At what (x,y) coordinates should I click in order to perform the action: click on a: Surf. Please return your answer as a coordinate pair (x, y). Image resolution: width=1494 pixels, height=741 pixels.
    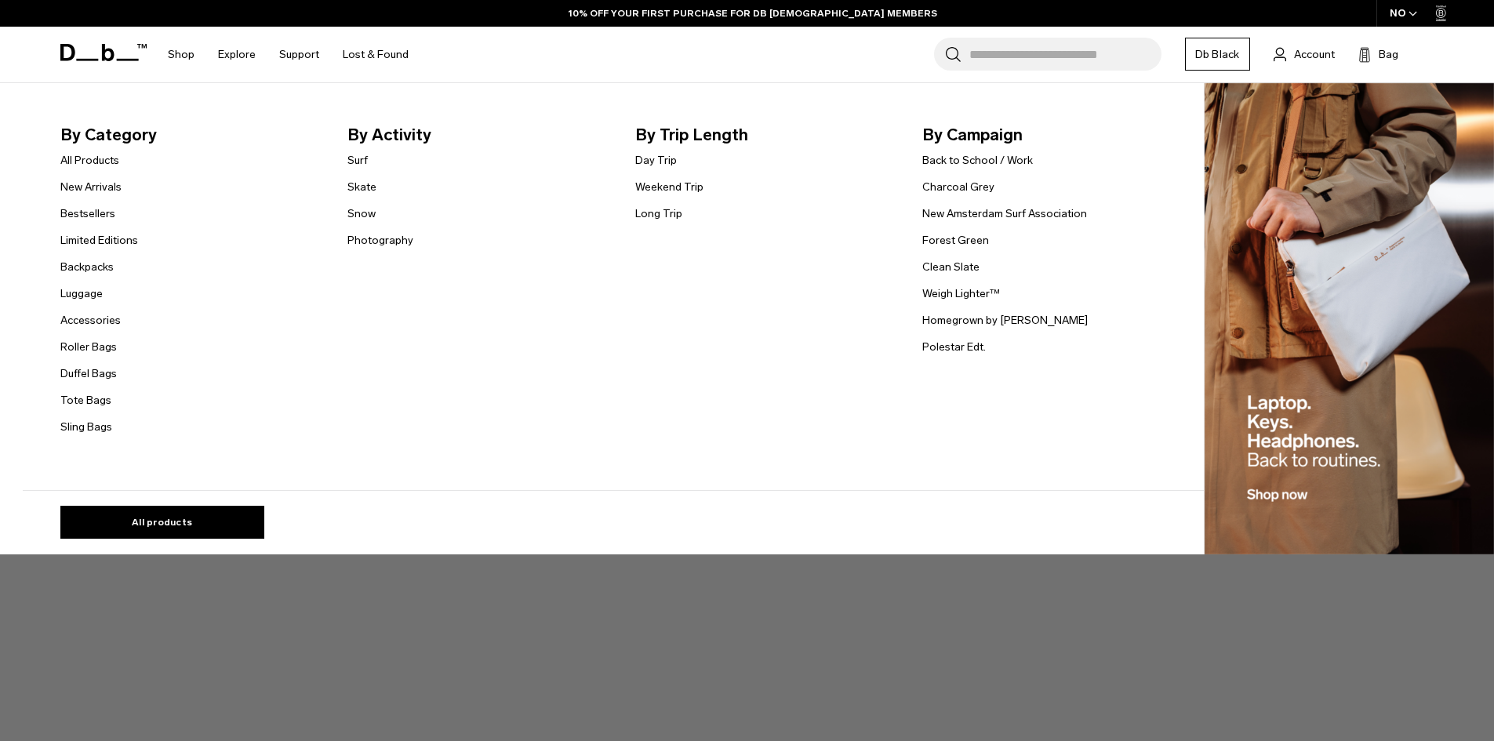
    Looking at the image, I should click on (358, 160).